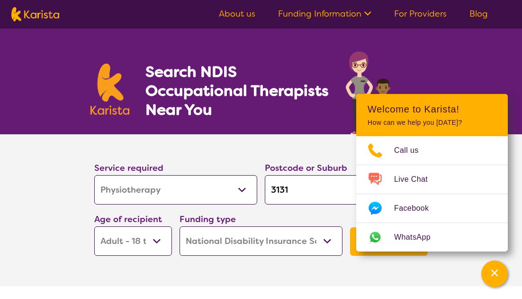 This screenshot has width=522, height=299. Describe the element at coordinates (208, 219) in the screenshot. I see `label: Funding type` at that location.